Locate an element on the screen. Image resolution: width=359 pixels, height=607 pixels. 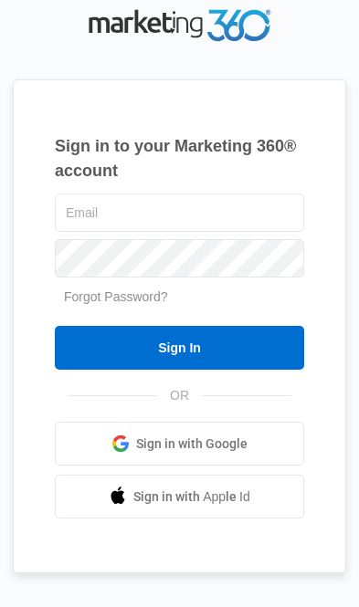
h1: Sign in to your Marketing 360® account is located at coordinates (179, 159).